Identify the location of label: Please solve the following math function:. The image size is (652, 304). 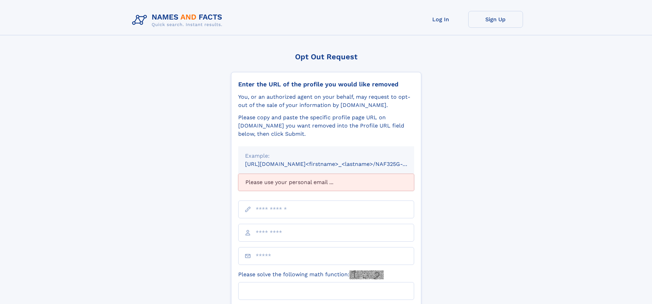
(311, 275).